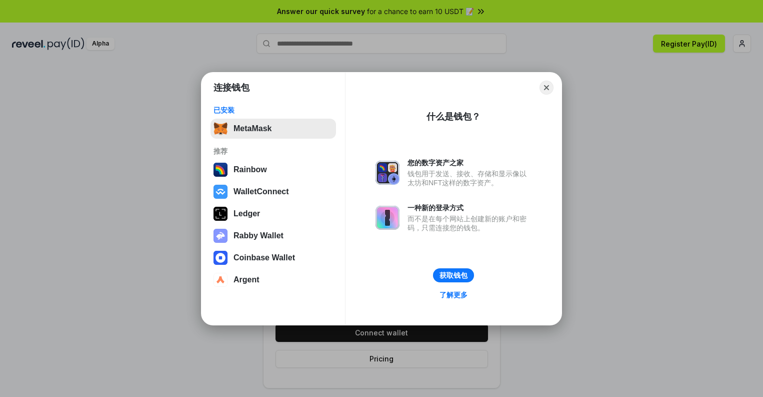 The height and width of the screenshot is (397, 763). I want to click on div: Ledger, so click(247, 214).